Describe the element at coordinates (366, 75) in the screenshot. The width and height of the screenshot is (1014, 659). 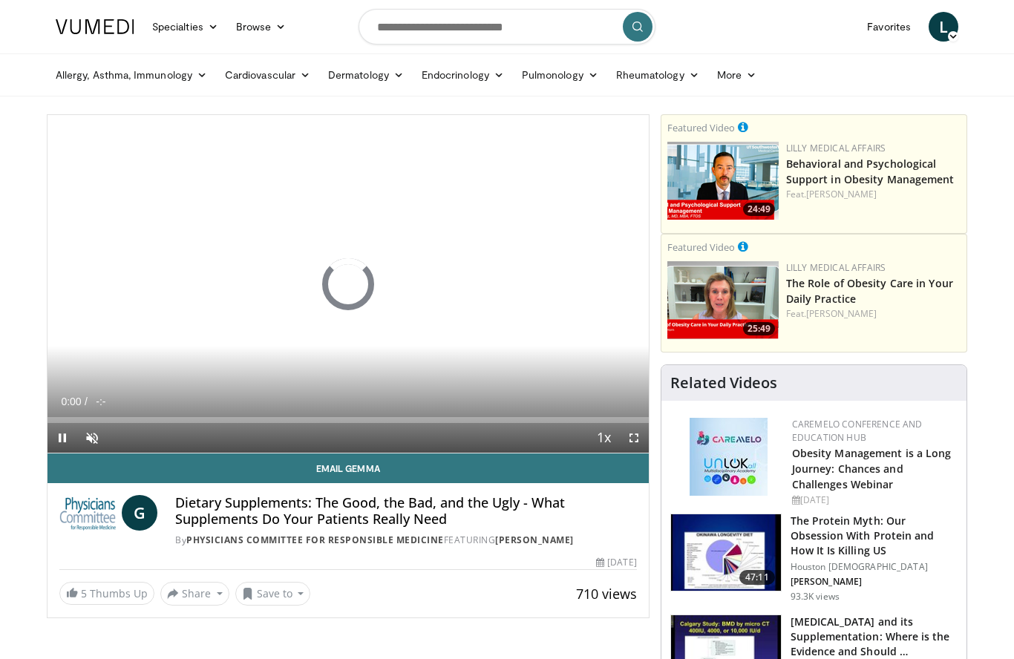
I see `a: Dermatology` at that location.